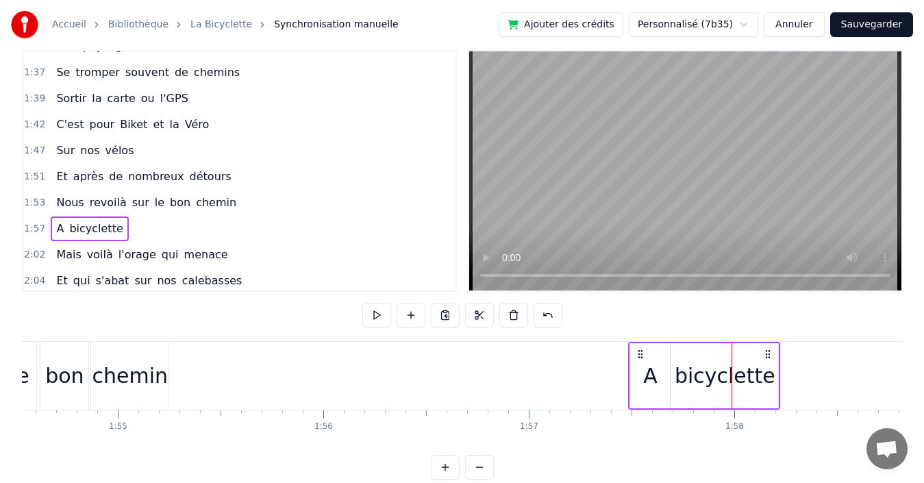 This screenshot has height=483, width=924. I want to click on a: La Bicyclette, so click(221, 25).